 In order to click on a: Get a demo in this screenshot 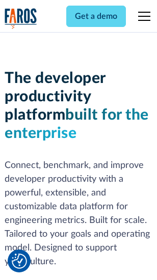, I will do `click(96, 16)`.